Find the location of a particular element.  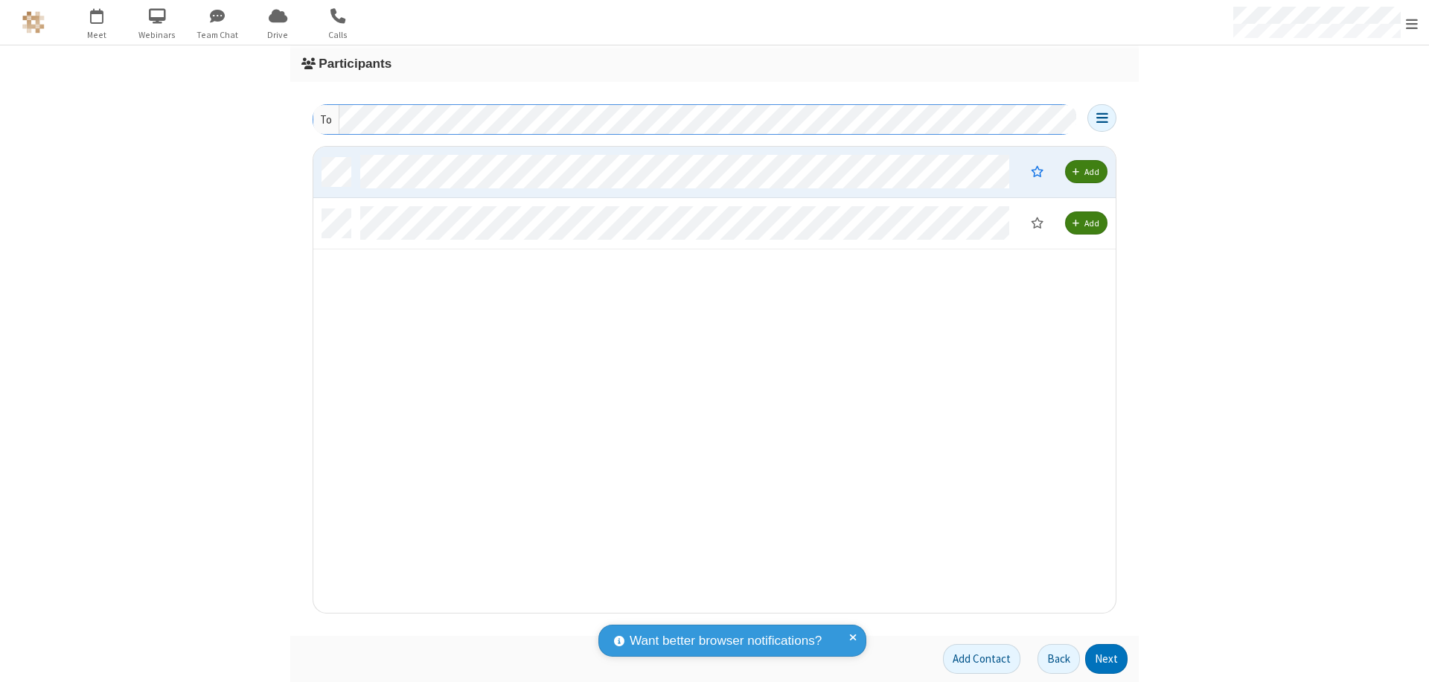

span: Want better browser notifications? is located at coordinates (726, 641).